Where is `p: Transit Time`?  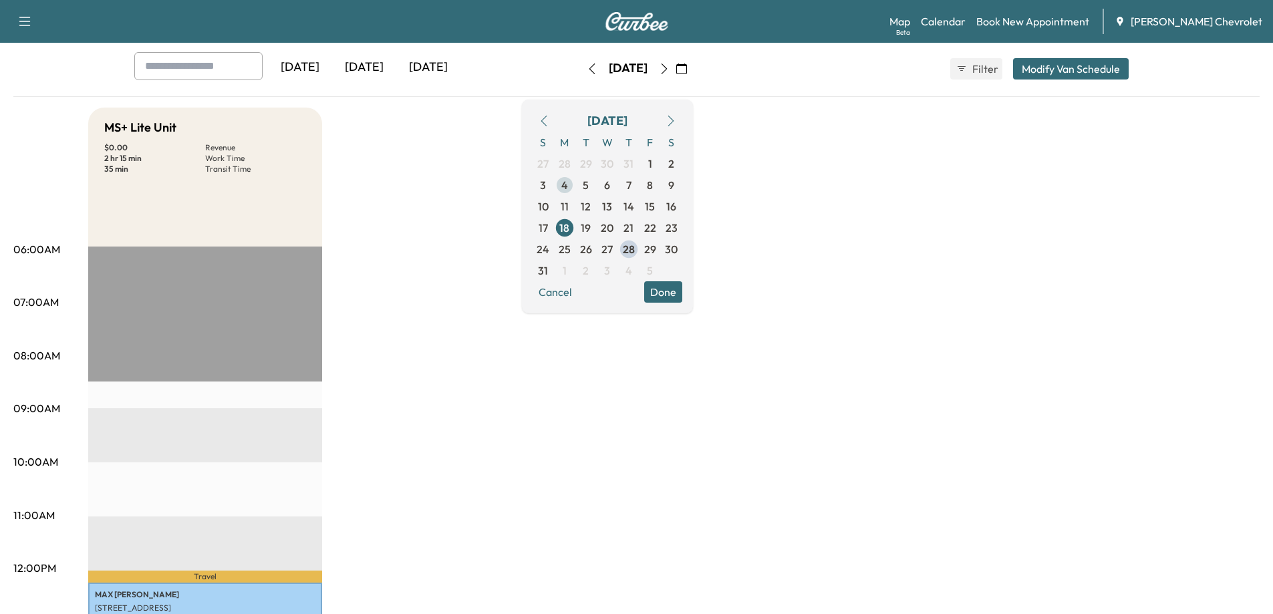 p: Transit Time is located at coordinates (255, 169).